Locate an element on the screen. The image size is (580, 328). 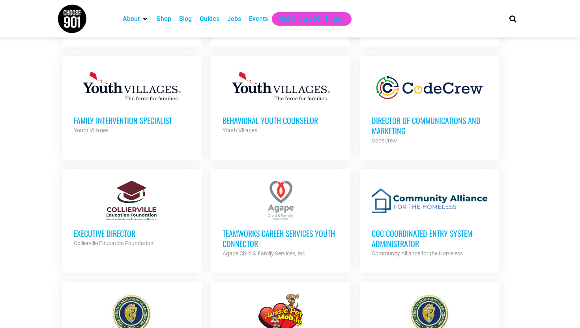
a: CoC Coordinated Entry System Administrator Community Alliance for the Homeless is located at coordinates (430, 219).